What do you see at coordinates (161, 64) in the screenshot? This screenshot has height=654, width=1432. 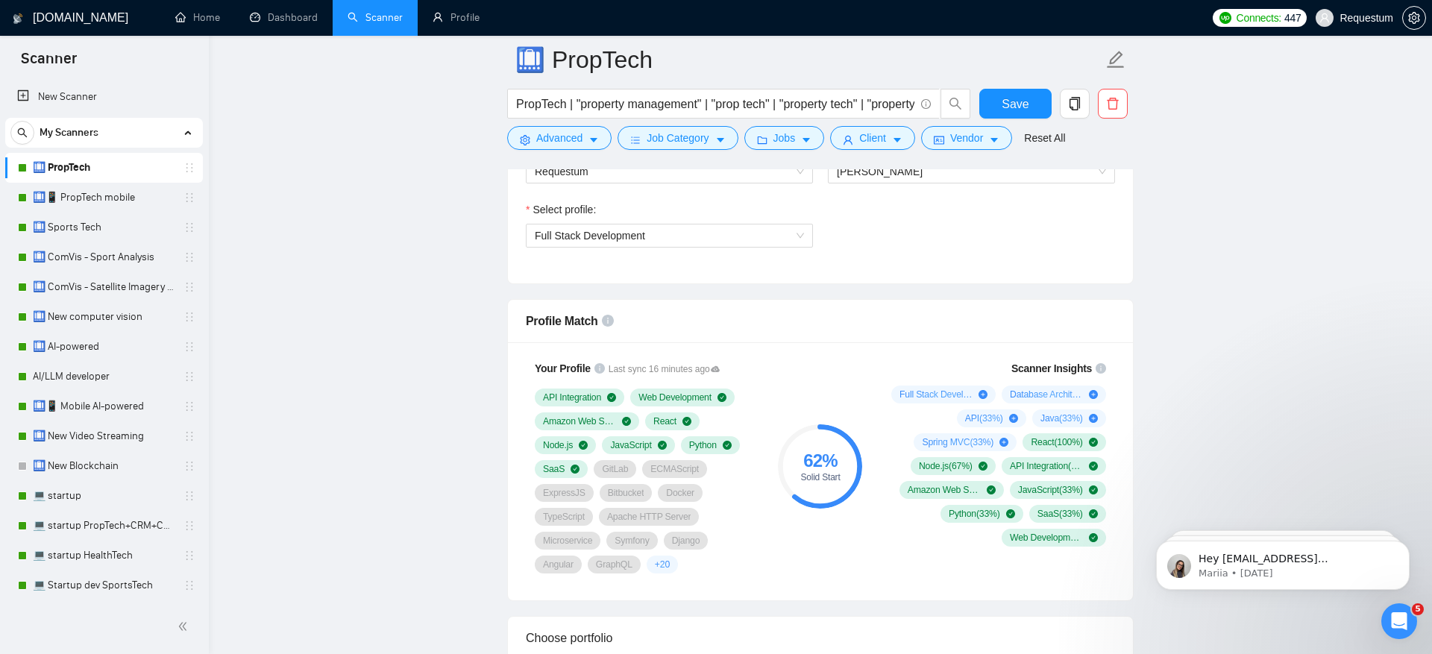 I see `p: Message from Mariia, sent 1w ago` at bounding box center [161, 64].